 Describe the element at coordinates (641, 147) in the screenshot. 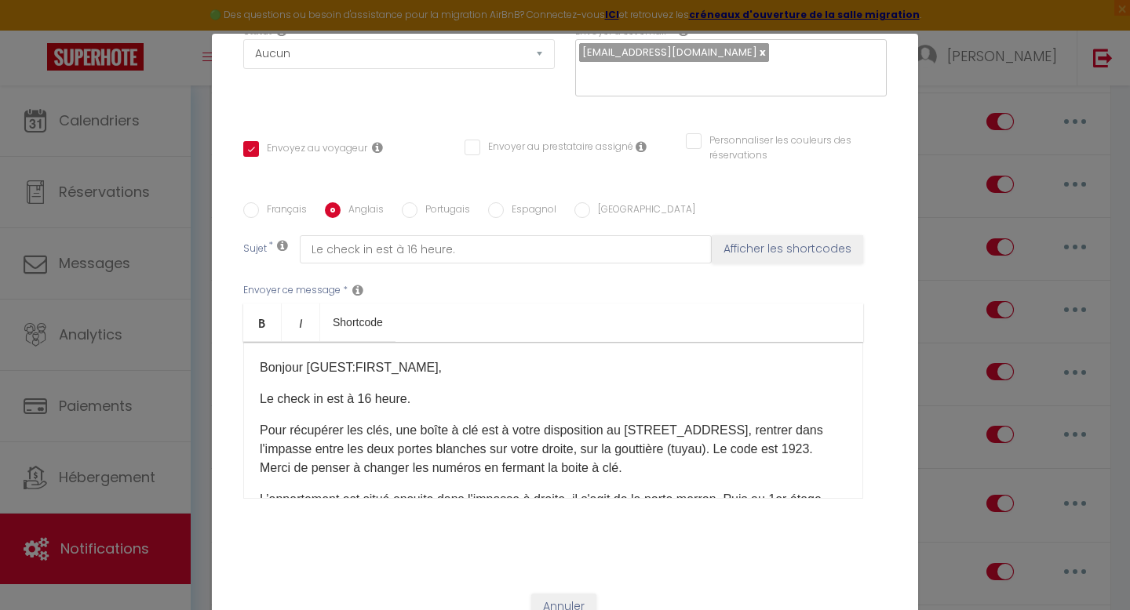

I see `i: Envoyer au prestataire si il est assigné` at that location.